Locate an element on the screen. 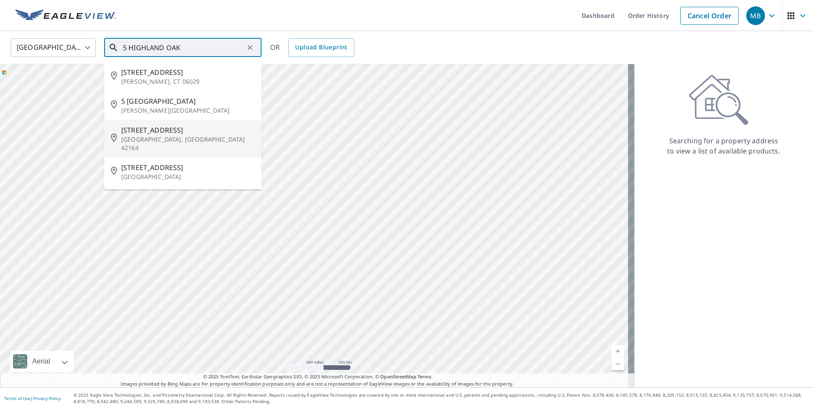 The image size is (813, 409). button: Clear is located at coordinates (250, 48).